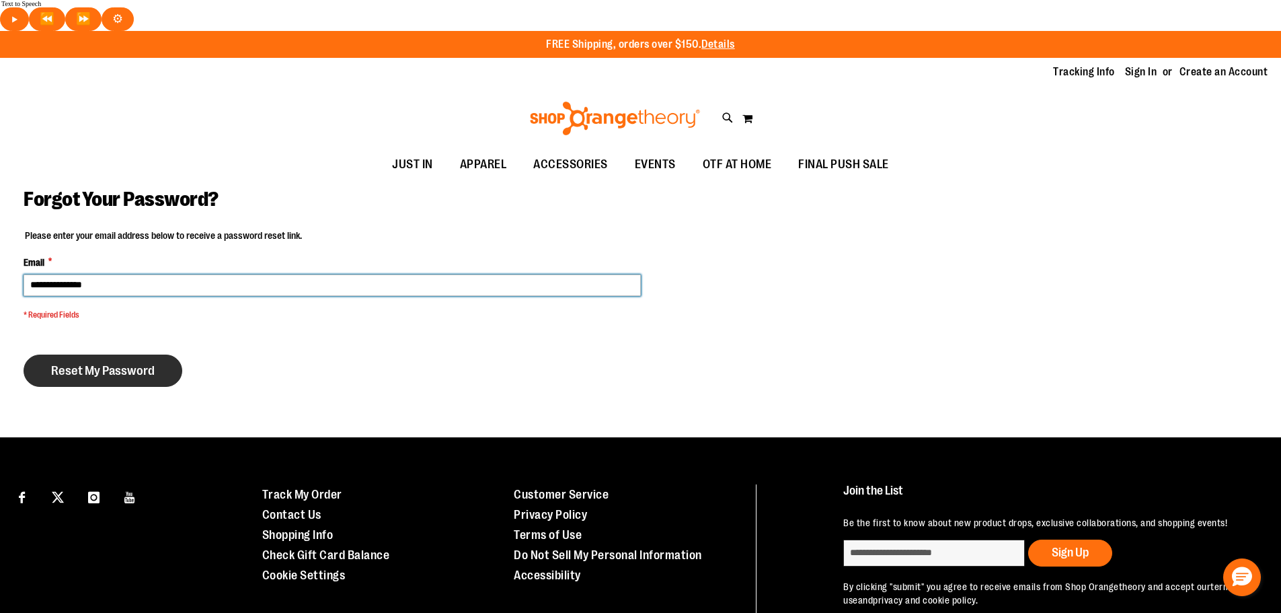 This screenshot has height=613, width=1281. Describe the element at coordinates (483, 165) in the screenshot. I see `a: APPAREL` at that location.